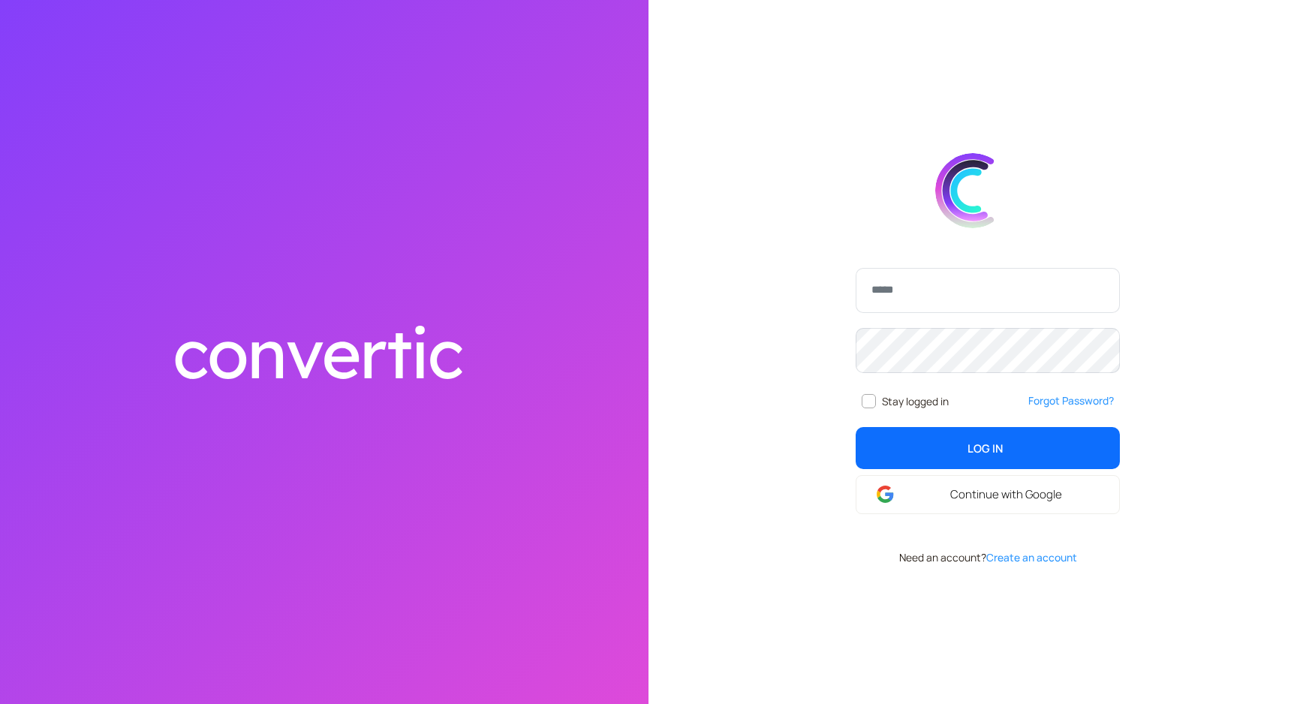  I want to click on a: Forgot Password?, so click(1071, 400).